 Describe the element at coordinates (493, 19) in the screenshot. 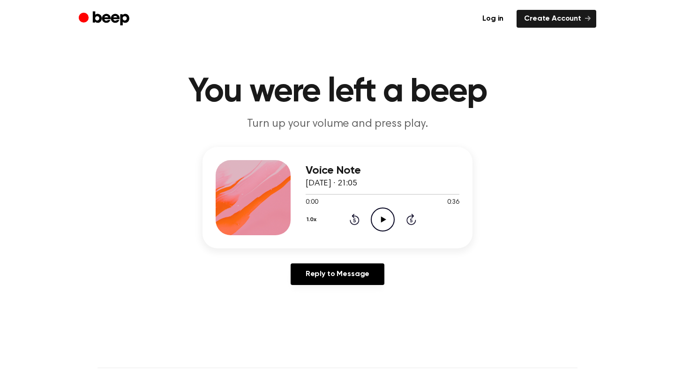

I see `a: Log in` at that location.